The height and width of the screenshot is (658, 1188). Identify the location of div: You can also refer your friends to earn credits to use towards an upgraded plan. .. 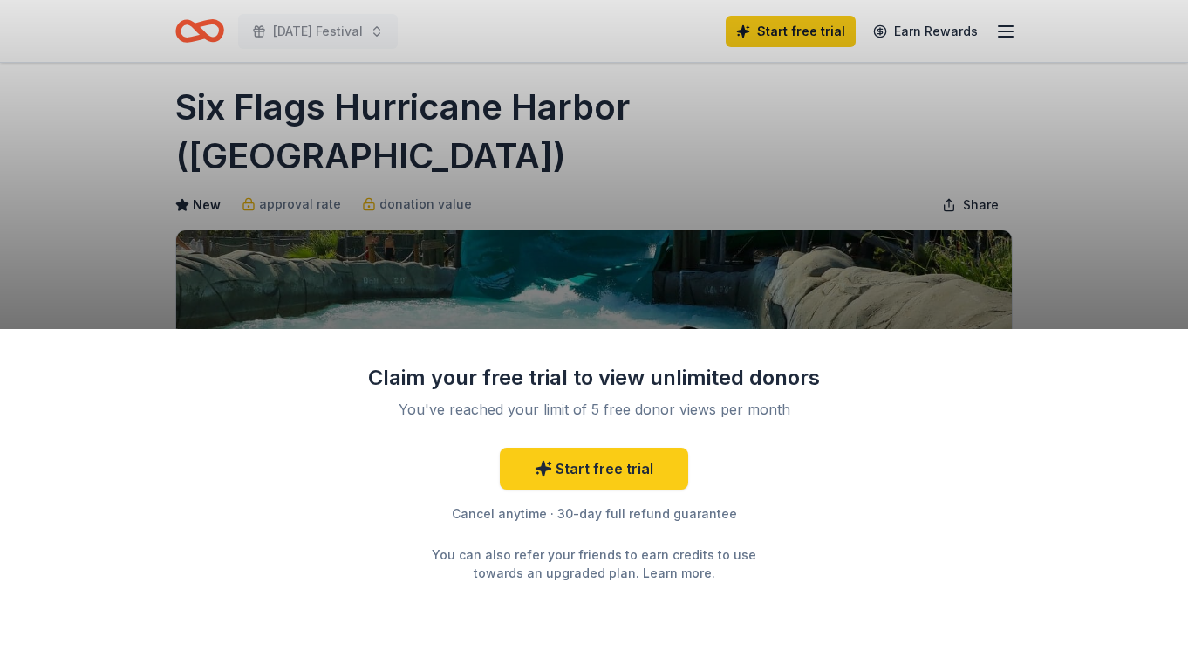
(594, 564).